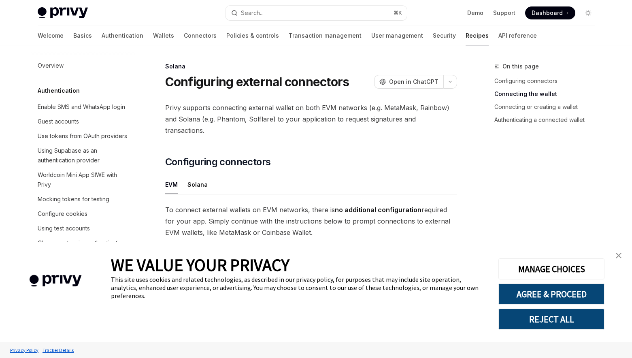  I want to click on a: Welcome, so click(51, 36).